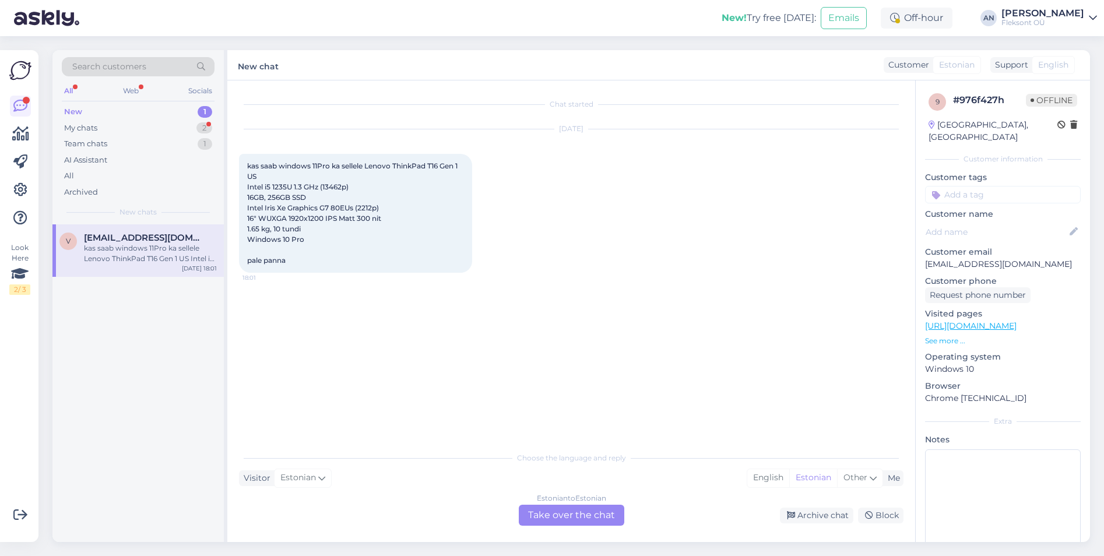  Describe the element at coordinates (817, 515) in the screenshot. I see `div: Archive chat` at that location.